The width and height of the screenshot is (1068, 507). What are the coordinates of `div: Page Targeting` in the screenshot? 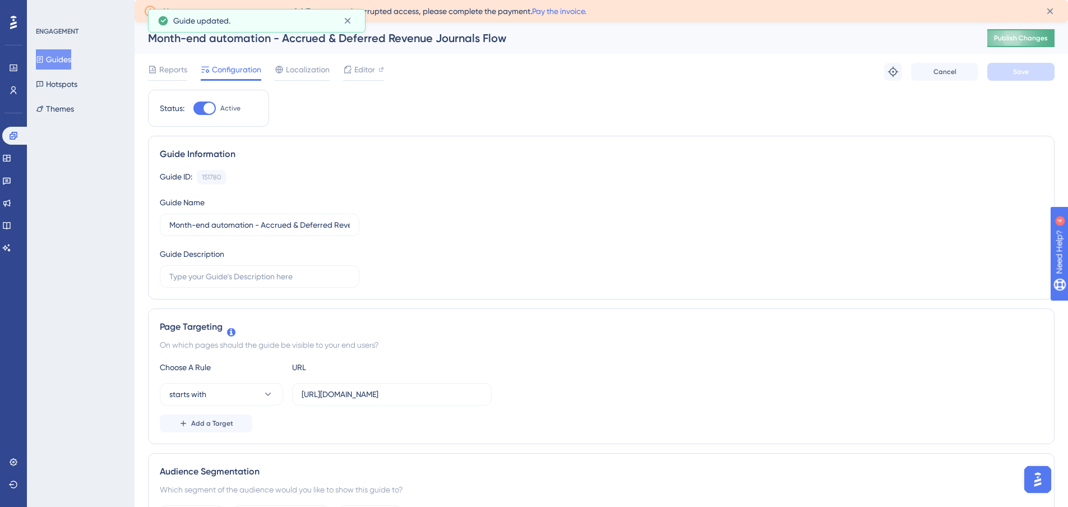 It's located at (601, 327).